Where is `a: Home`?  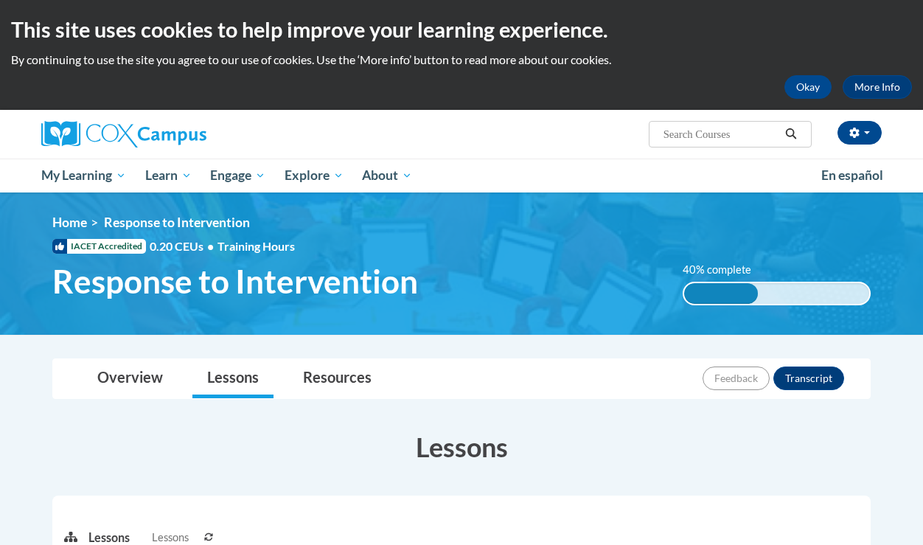 a: Home is located at coordinates (69, 222).